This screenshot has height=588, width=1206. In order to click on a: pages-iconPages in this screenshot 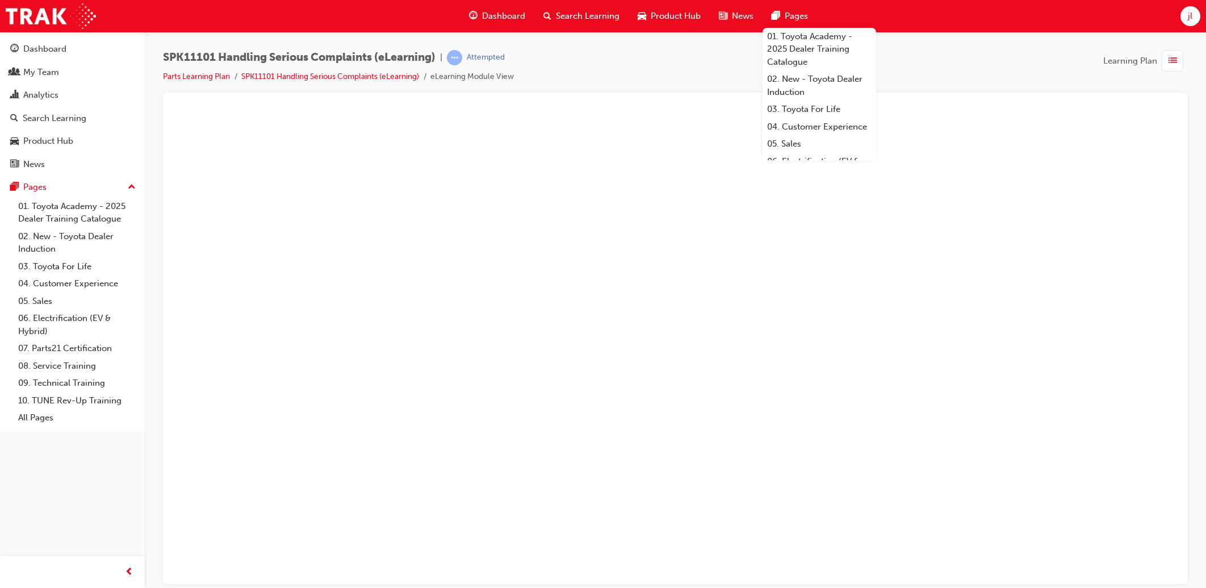, I will do `click(790, 16)`.